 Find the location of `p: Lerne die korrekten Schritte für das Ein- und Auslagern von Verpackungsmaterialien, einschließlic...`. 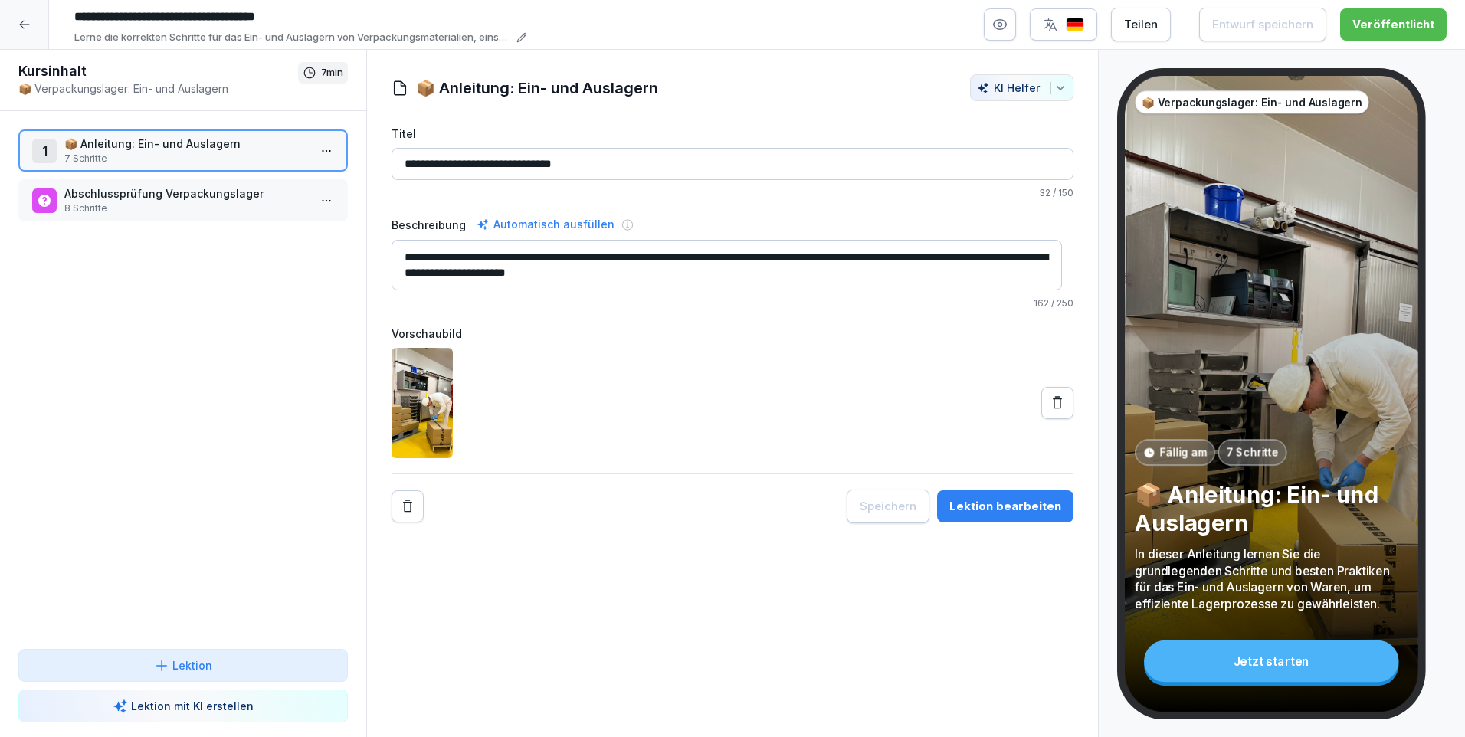

p: Lerne die korrekten Schritte für das Ein- und Auslagern von Verpackungsmaterialien, einschließlic... is located at coordinates (293, 38).